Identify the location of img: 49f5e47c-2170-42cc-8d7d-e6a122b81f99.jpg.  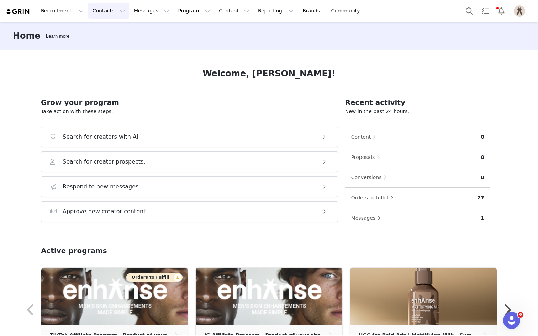
(423, 296).